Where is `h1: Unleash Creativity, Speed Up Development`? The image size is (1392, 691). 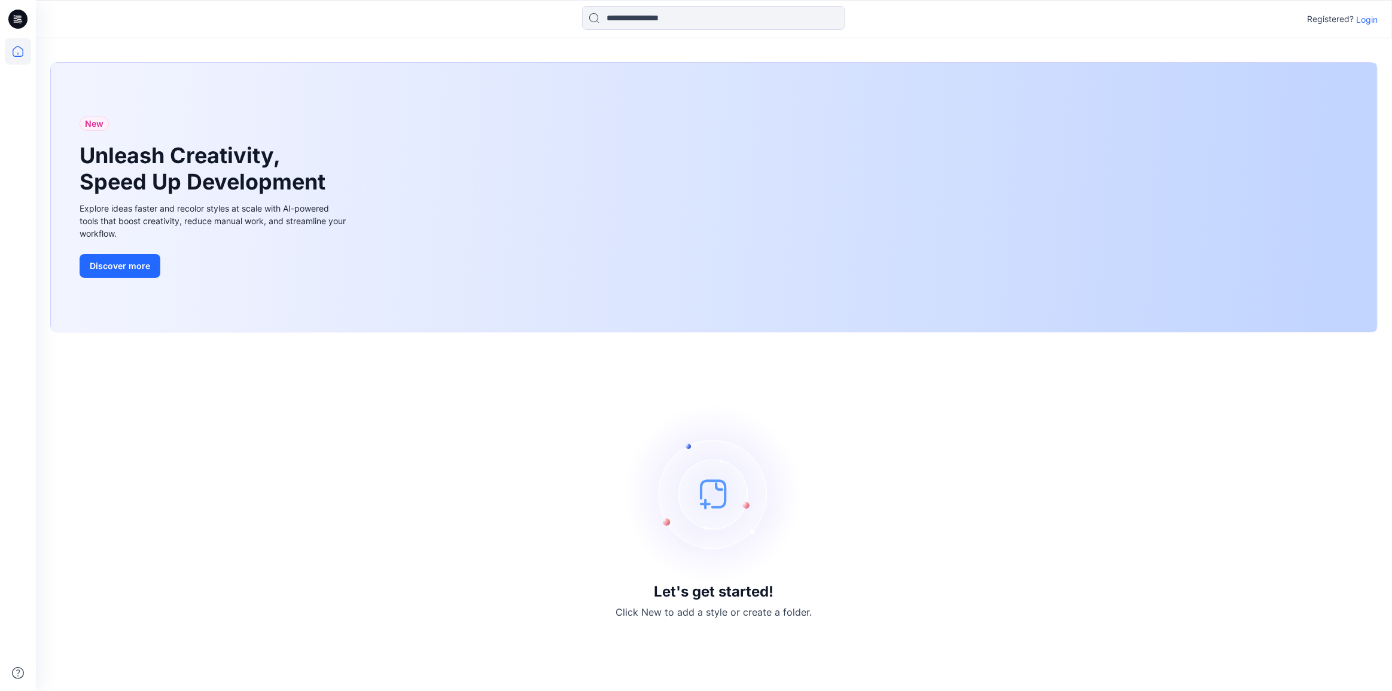 h1: Unleash Creativity, Speed Up Development is located at coordinates (205, 169).